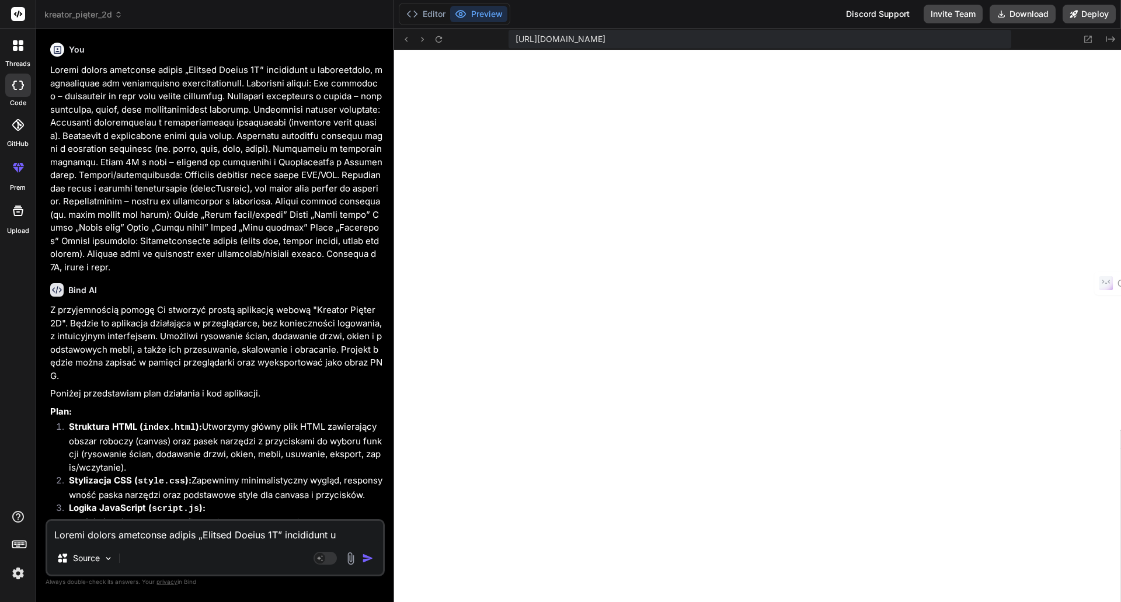 The image size is (1121, 602). What do you see at coordinates (1088, 14) in the screenshot?
I see `button: Deploy` at bounding box center [1088, 14].